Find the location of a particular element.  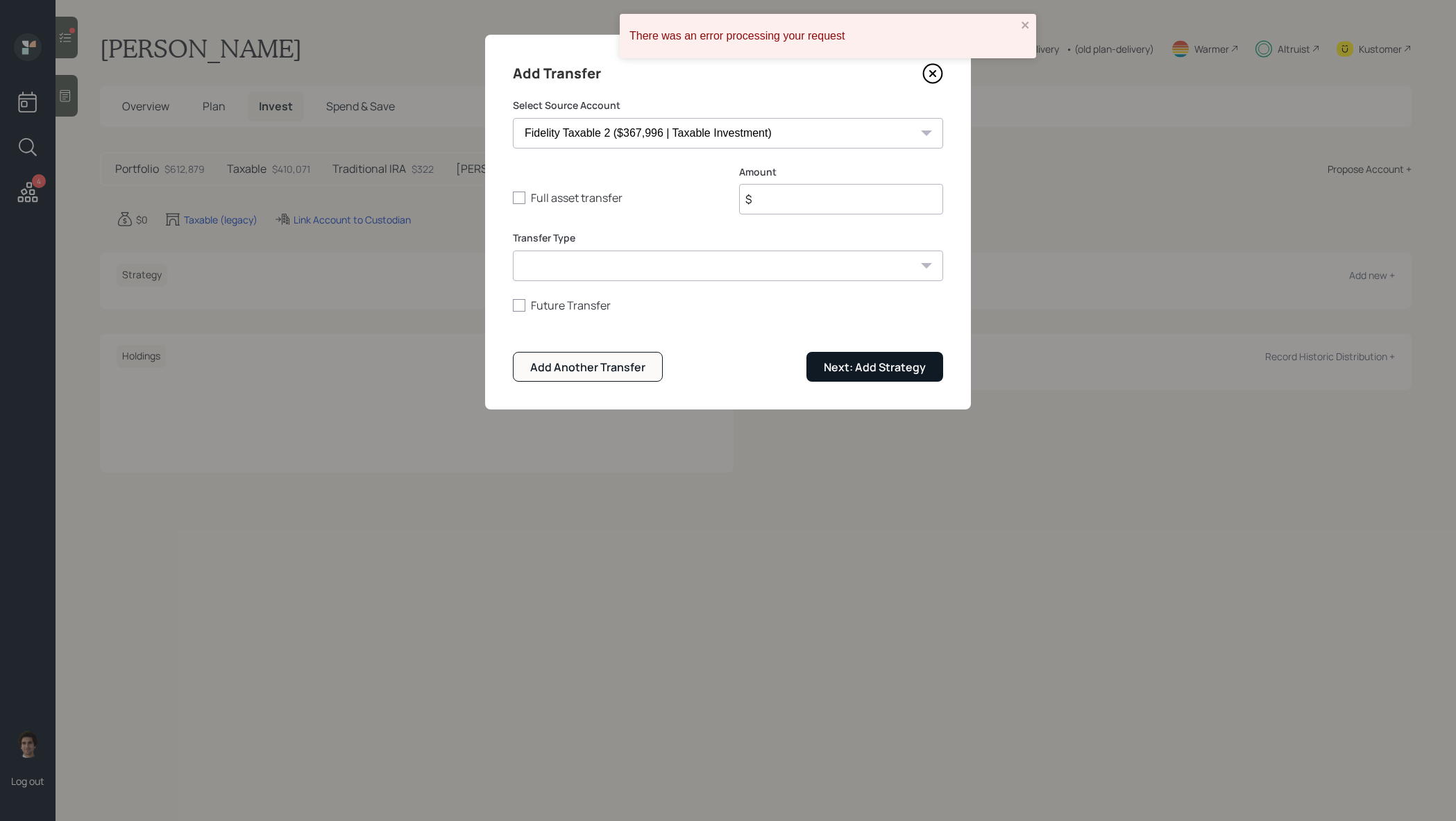

label: Select Source Account is located at coordinates (728, 105).